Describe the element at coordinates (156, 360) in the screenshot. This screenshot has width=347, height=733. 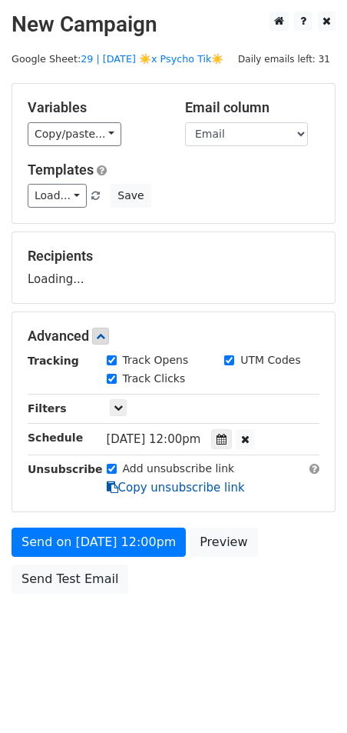
I see `label: Track Opens` at that location.